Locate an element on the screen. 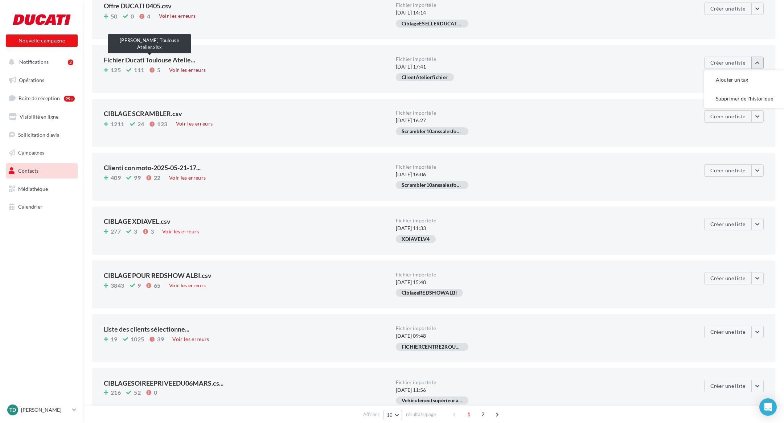 The height and width of the screenshot is (423, 784). span: 65 is located at coordinates (157, 286).